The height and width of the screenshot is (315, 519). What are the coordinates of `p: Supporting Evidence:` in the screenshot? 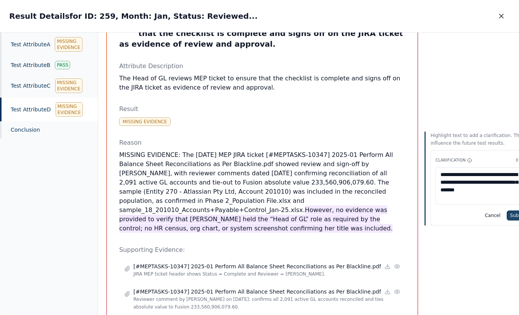 It's located at (262, 250).